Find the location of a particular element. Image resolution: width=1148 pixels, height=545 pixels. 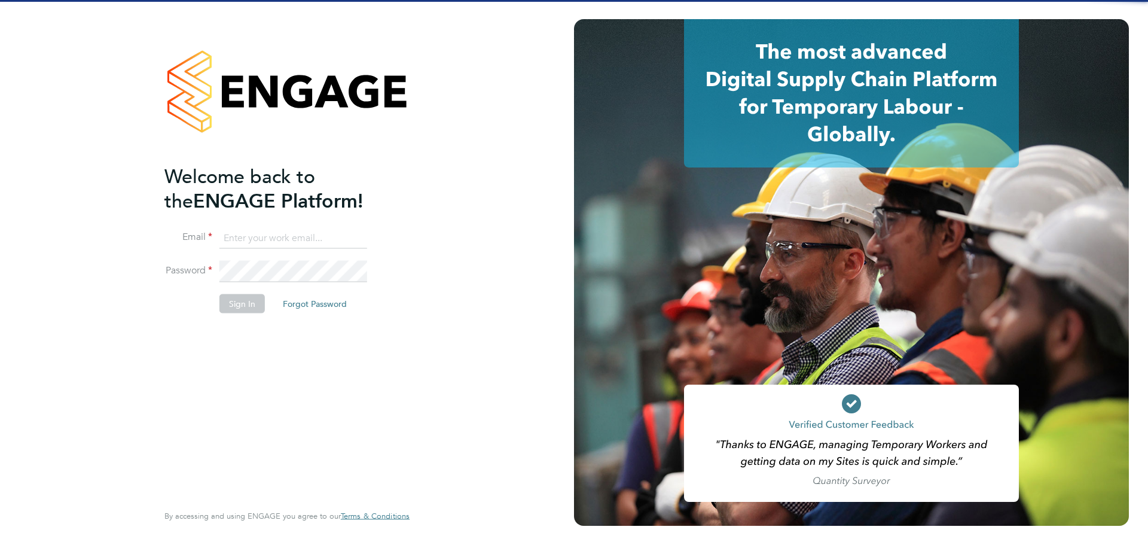

a: Terms & Conditions is located at coordinates (375, 516).